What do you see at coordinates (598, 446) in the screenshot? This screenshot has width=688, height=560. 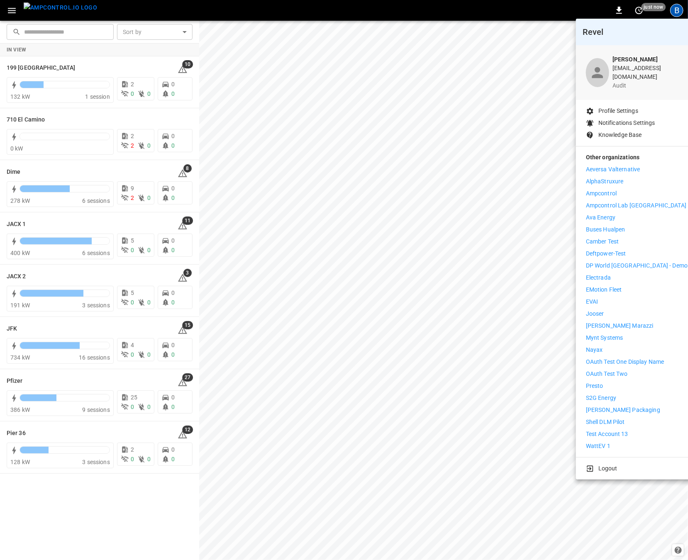 I see `p: WattEV 1` at bounding box center [598, 446].